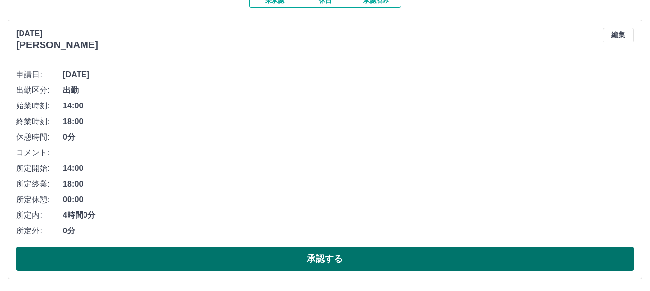  What do you see at coordinates (348, 90) in the screenshot?
I see `span: 出勤` at bounding box center [348, 90].